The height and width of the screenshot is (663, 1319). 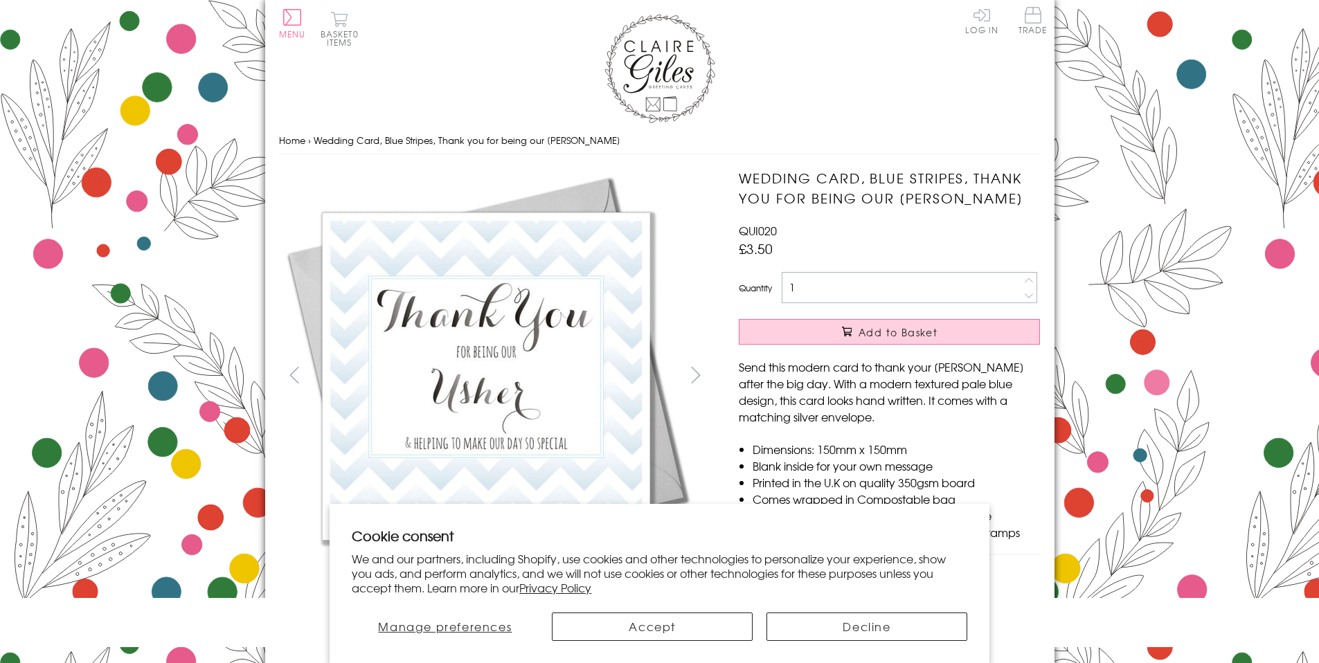 I want to click on button: Menu, so click(x=292, y=24).